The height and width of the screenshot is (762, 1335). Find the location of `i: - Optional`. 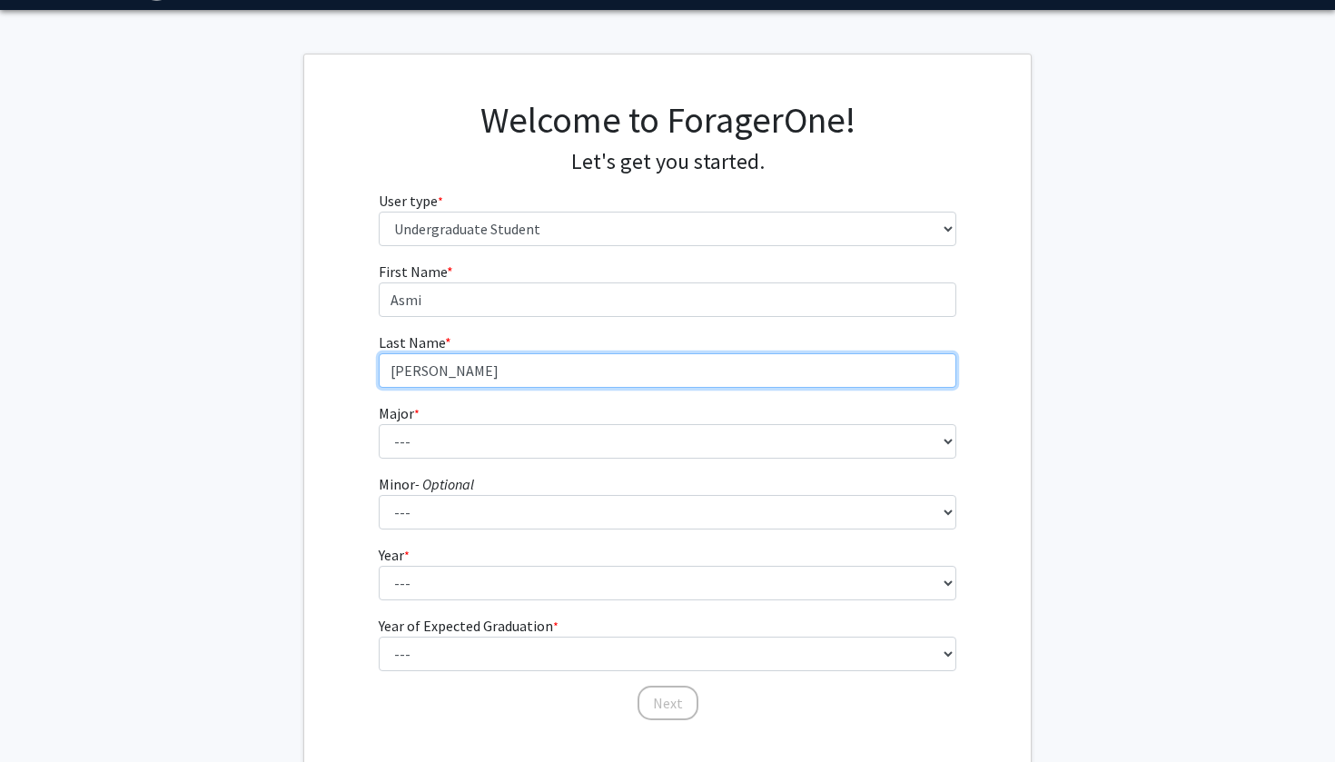

i: - Optional is located at coordinates (444, 484).